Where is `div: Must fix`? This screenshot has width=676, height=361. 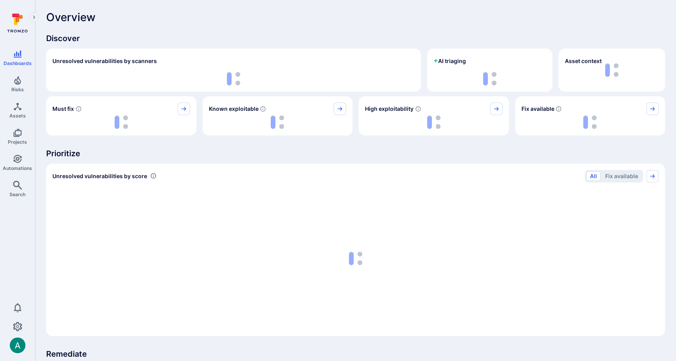 div: Must fix is located at coordinates (121, 116).